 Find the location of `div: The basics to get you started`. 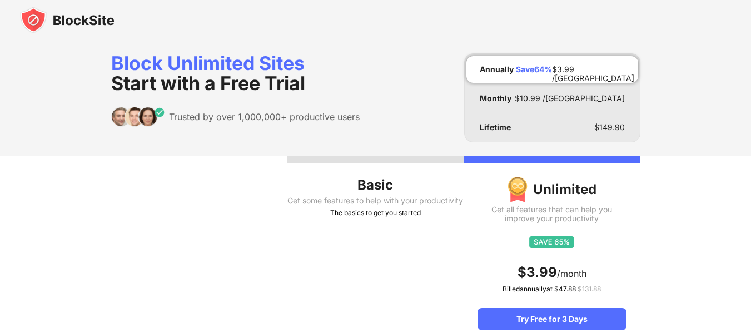

div: The basics to get you started is located at coordinates (375, 213).